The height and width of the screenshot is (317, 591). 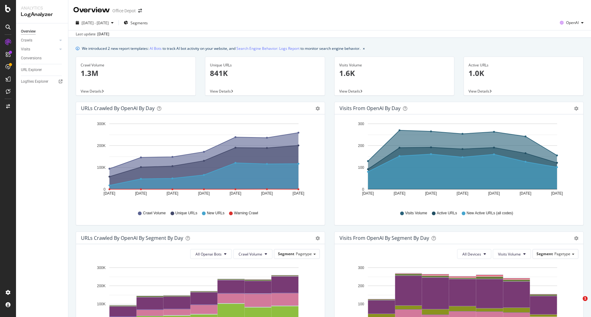 What do you see at coordinates (39, 49) in the screenshot?
I see `a: Visits` at bounding box center [39, 49].